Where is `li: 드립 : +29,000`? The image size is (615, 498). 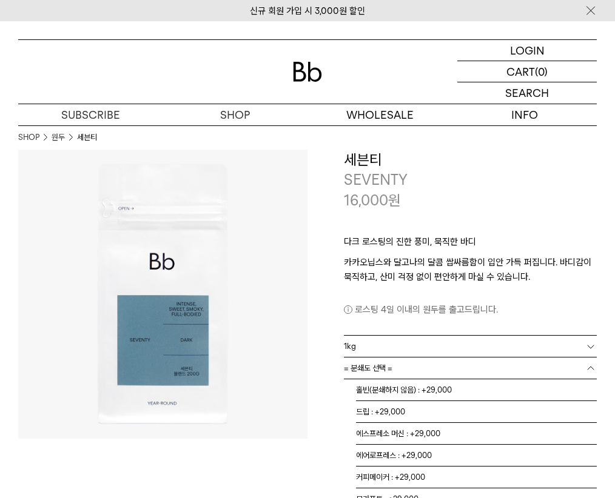
li: 드립 : +29,000 is located at coordinates (476, 412).